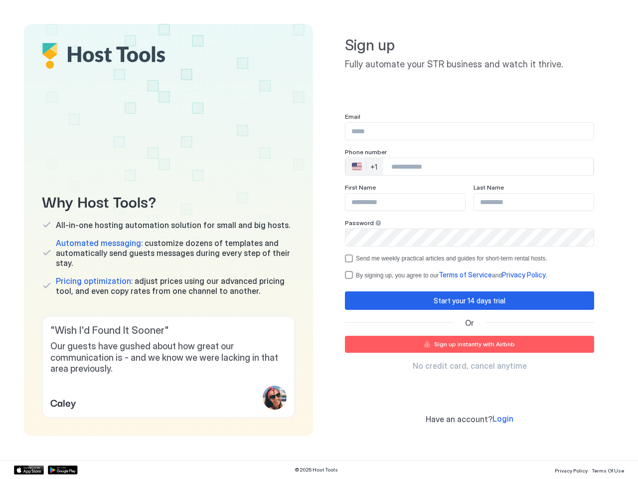 This screenshot has height=479, width=638. I want to click on a: App Store, so click(29, 470).